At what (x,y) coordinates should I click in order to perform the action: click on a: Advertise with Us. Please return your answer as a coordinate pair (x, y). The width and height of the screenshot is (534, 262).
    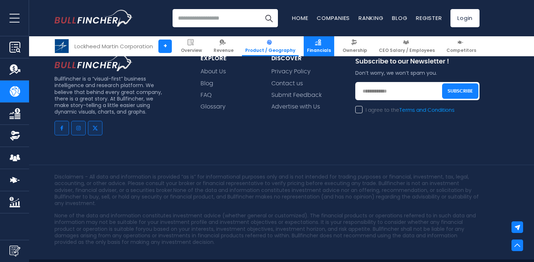
    Looking at the image, I should click on (296, 107).